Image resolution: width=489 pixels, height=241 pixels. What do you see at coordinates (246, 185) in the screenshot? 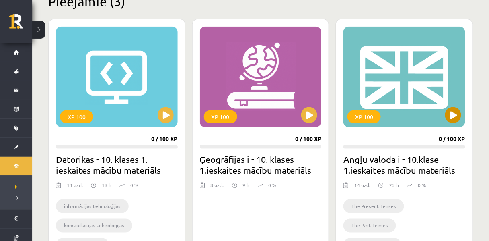
I see `p: 9 h` at bounding box center [246, 185].